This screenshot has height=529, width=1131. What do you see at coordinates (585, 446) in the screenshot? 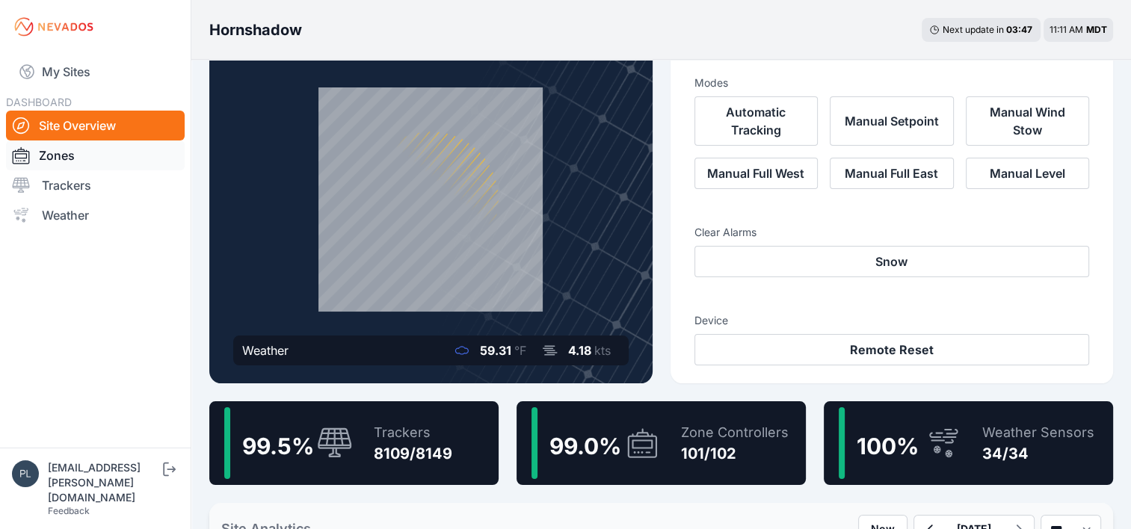
I see `span: 99.0 %` at bounding box center [585, 446].